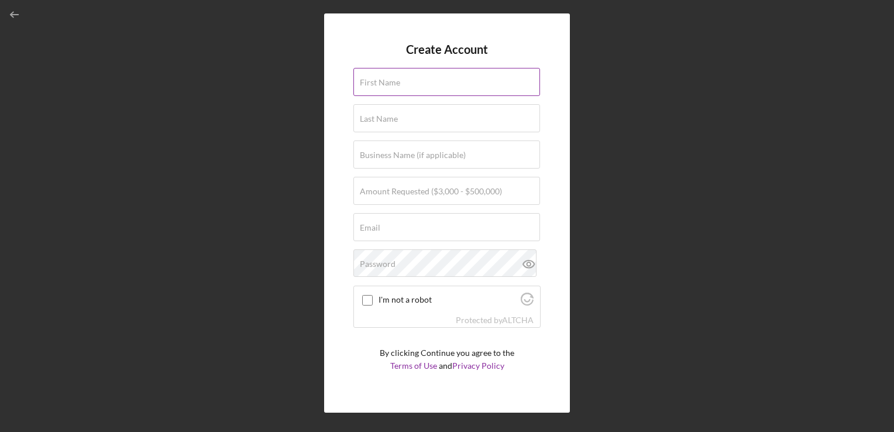 The image size is (894, 432). Describe the element at coordinates (447, 49) in the screenshot. I see `h4: Create Account` at that location.